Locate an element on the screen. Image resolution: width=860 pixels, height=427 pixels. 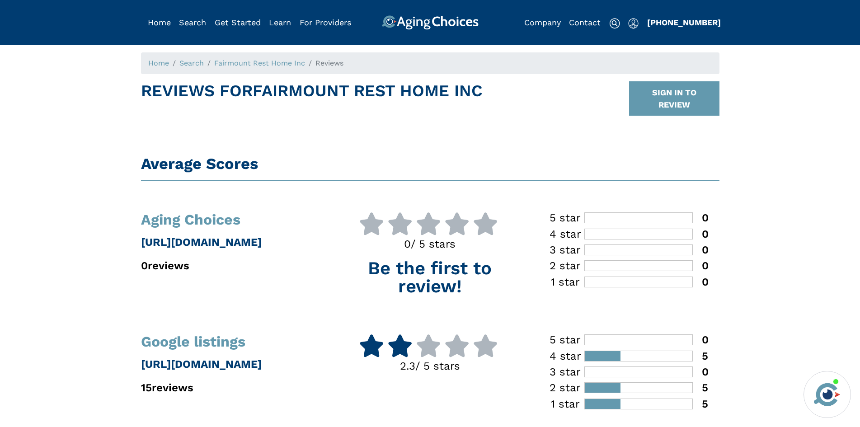
h1: Average Scores is located at coordinates (430, 164).